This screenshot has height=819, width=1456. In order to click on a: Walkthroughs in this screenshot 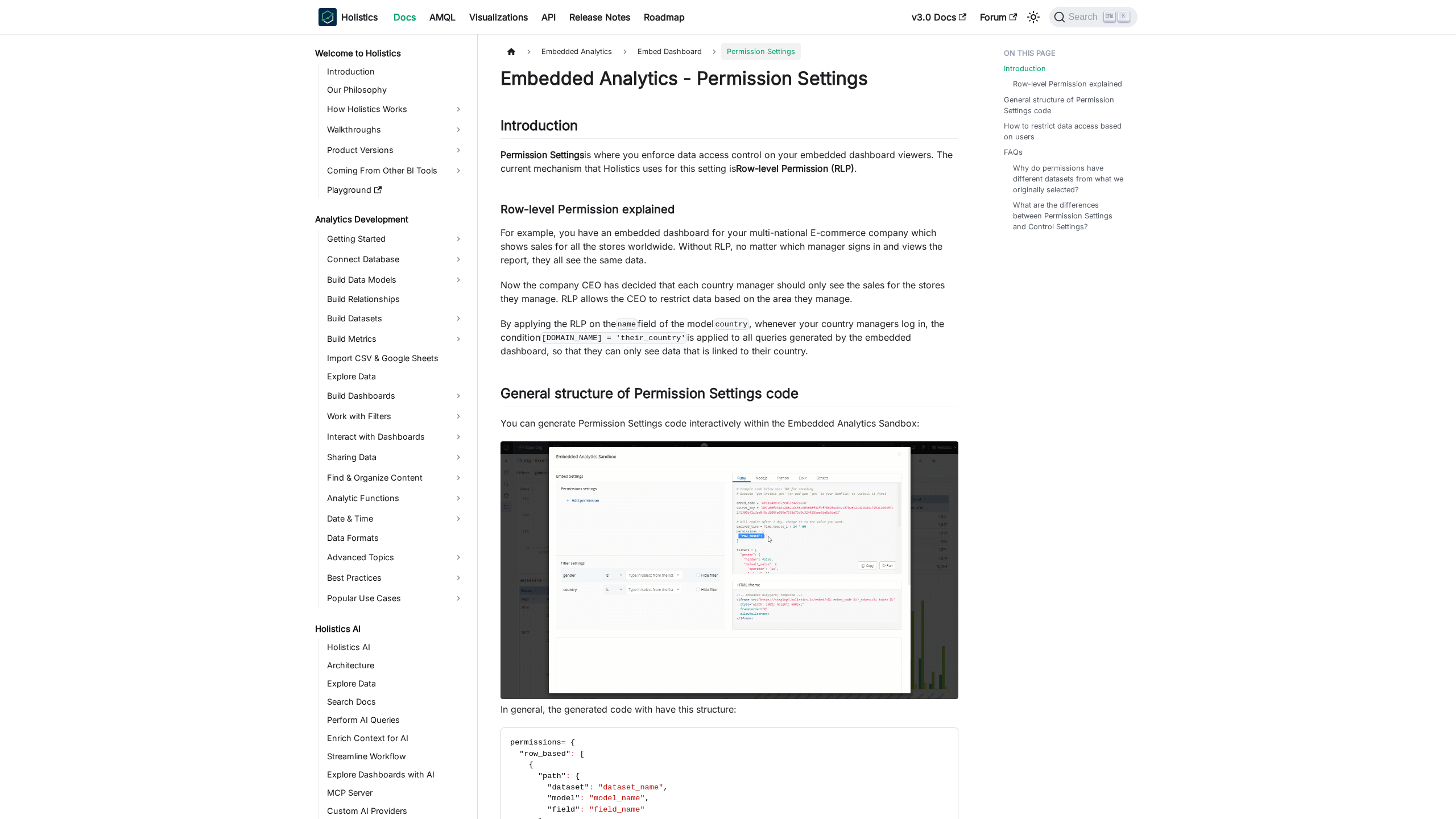, I will do `click(395, 130)`.